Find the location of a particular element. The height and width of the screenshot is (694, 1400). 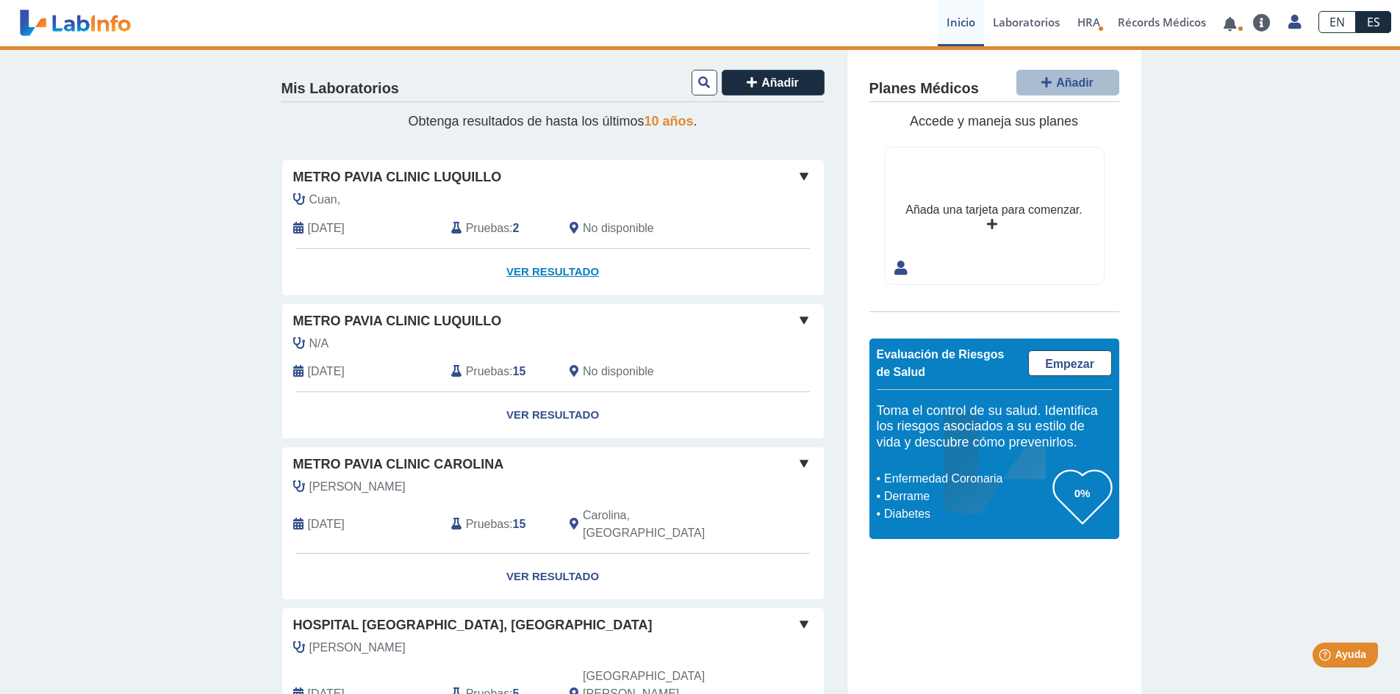

a: ES is located at coordinates (1373, 22).